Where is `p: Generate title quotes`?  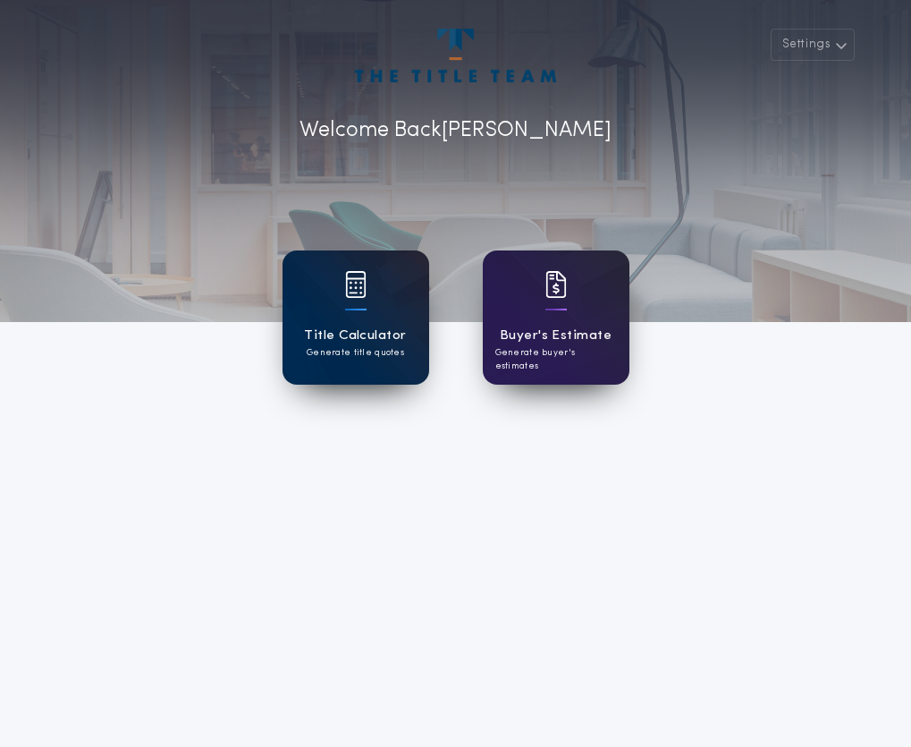
p: Generate title quotes is located at coordinates (355, 352).